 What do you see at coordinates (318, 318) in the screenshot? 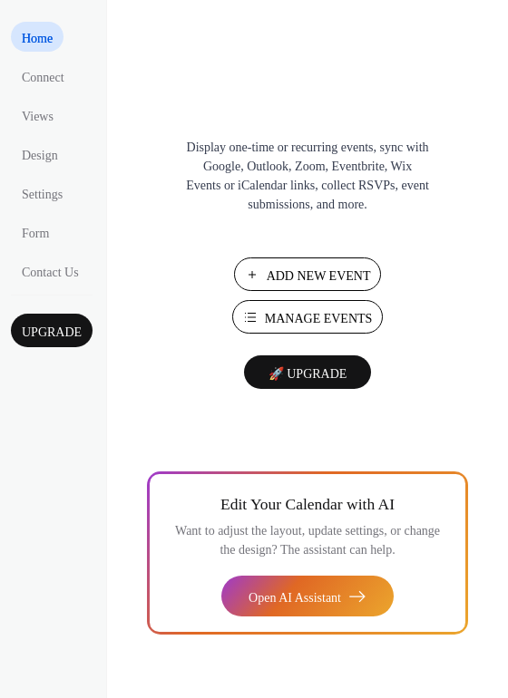
I see `span: Manage Events` at bounding box center [318, 318].